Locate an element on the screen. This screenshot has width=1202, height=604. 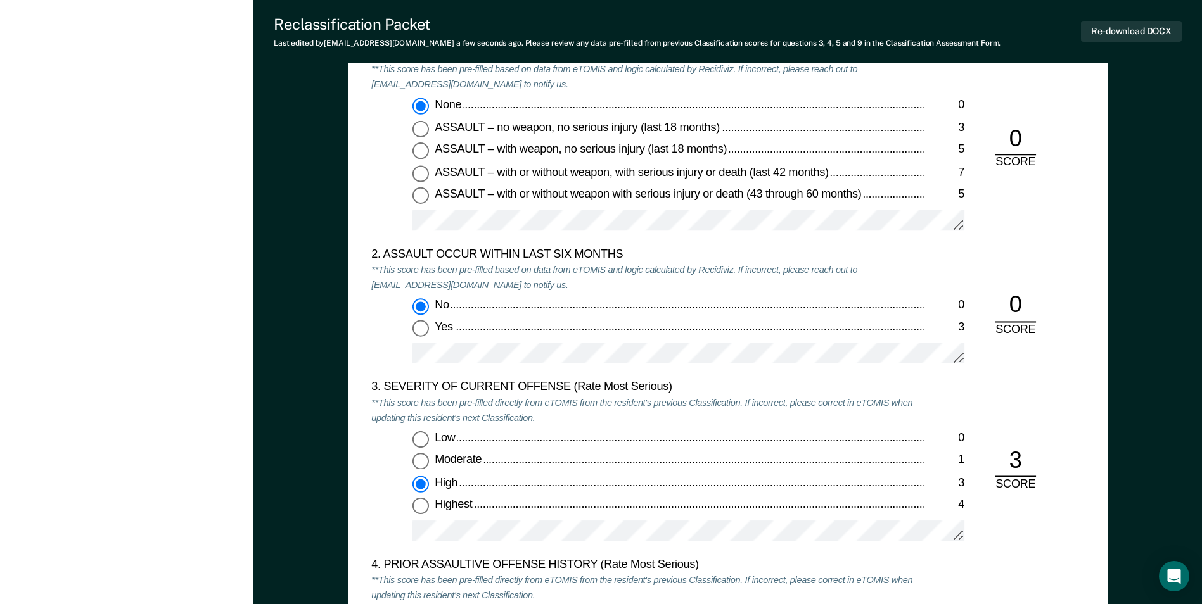
div: 3. SEVERITY OF CURRENT OFFENSE (Rate Most Serious) is located at coordinates (647, 388).